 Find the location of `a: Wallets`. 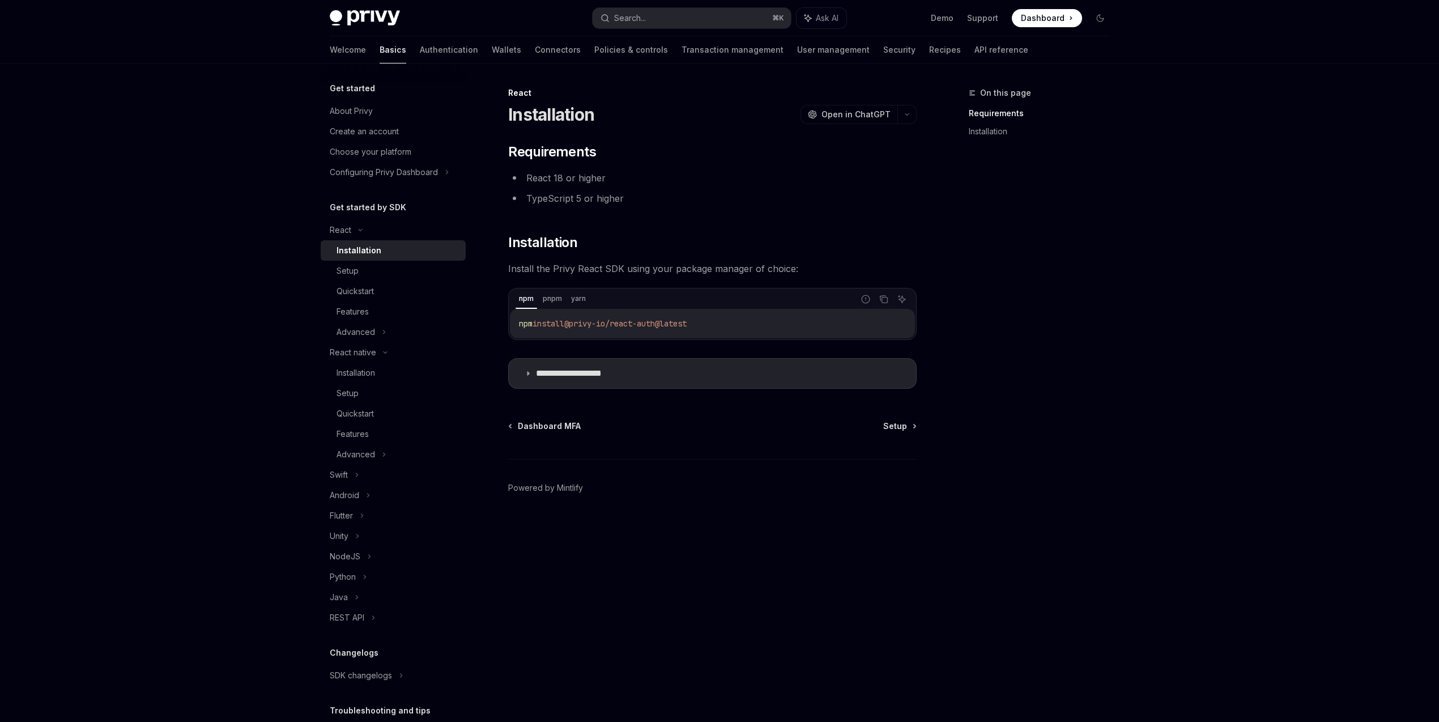

a: Wallets is located at coordinates (506, 50).